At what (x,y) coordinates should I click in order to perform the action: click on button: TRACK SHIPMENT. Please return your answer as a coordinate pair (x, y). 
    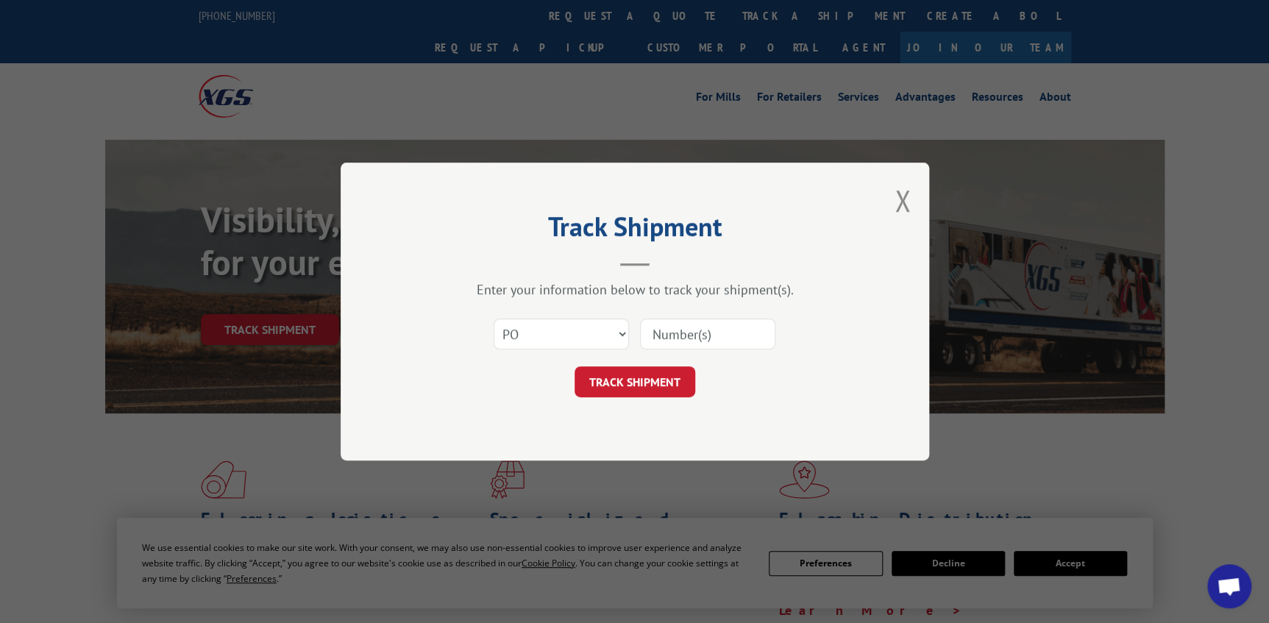
    Looking at the image, I should click on (635, 382).